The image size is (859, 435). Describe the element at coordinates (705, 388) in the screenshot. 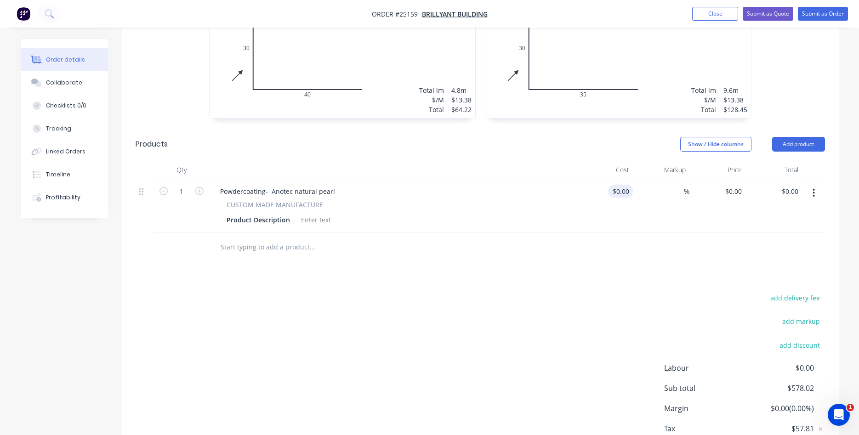

I see `span: Sub total` at that location.